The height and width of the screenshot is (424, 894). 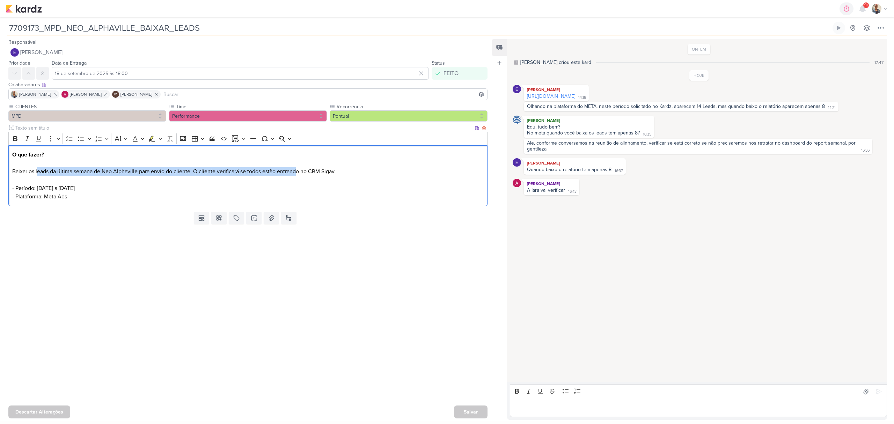 I want to click on span: 9+, so click(x=866, y=5).